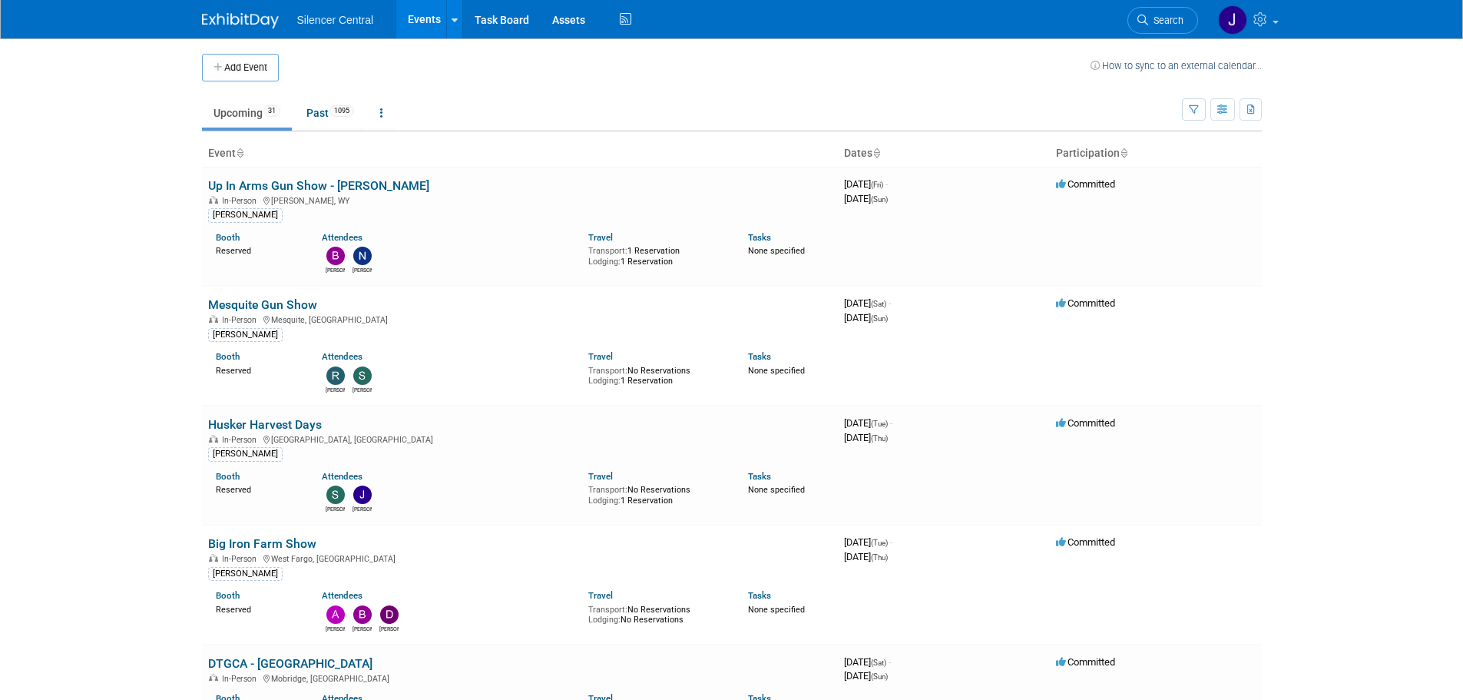 This screenshot has height=700, width=1463. I want to click on img: Noelle Kealoha, so click(362, 256).